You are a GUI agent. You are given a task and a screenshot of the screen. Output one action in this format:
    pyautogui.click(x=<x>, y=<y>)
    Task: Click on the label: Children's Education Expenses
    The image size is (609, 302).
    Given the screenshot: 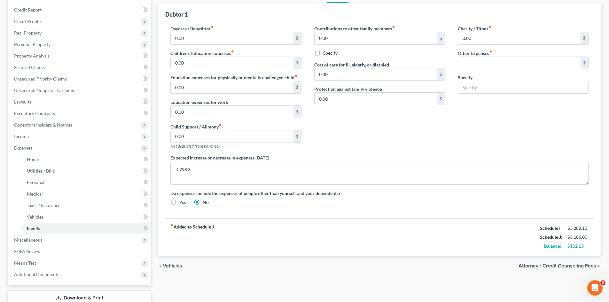 What is the action you would take?
    pyautogui.click(x=202, y=53)
    